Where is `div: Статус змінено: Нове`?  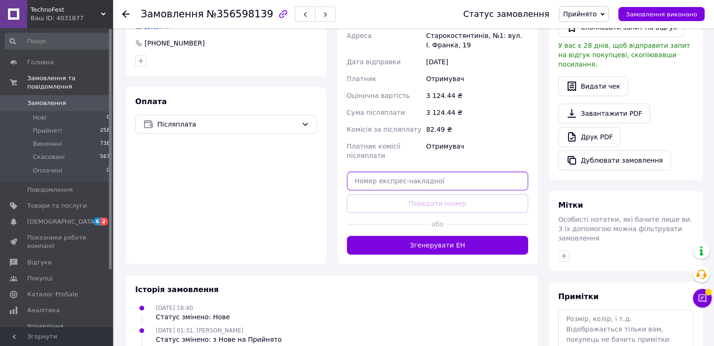 div: Статус змінено: Нове is located at coordinates (193, 317).